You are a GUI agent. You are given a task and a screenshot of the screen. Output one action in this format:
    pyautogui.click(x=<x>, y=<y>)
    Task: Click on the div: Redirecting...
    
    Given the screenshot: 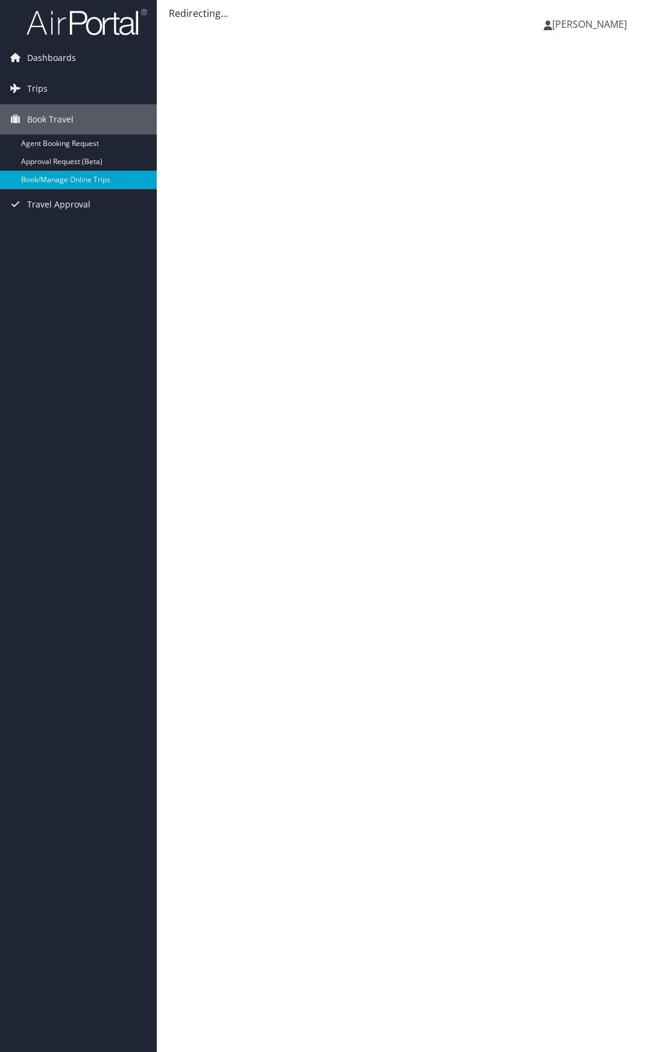 What is the action you would take?
    pyautogui.click(x=404, y=13)
    